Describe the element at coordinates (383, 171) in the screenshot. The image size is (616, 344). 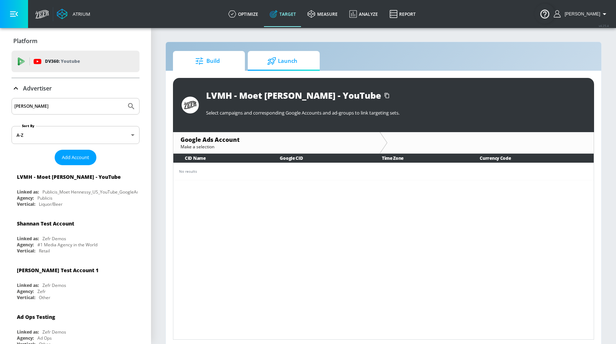
I see `div: No results` at that location.